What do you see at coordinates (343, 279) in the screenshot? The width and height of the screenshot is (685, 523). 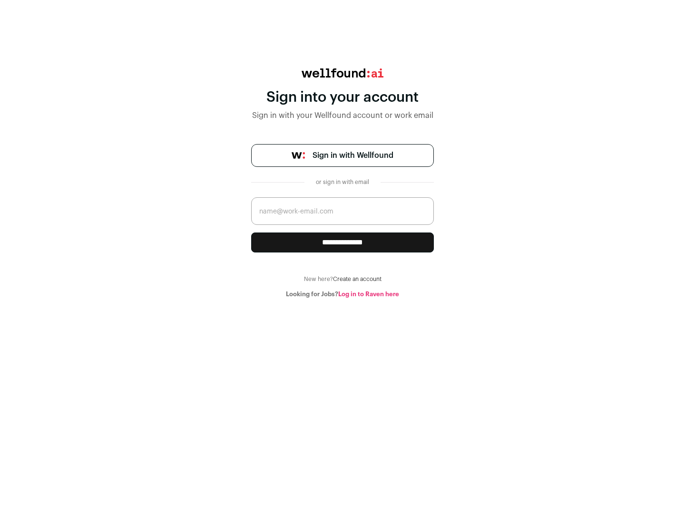 I see `div: New here?` at bounding box center [343, 279].